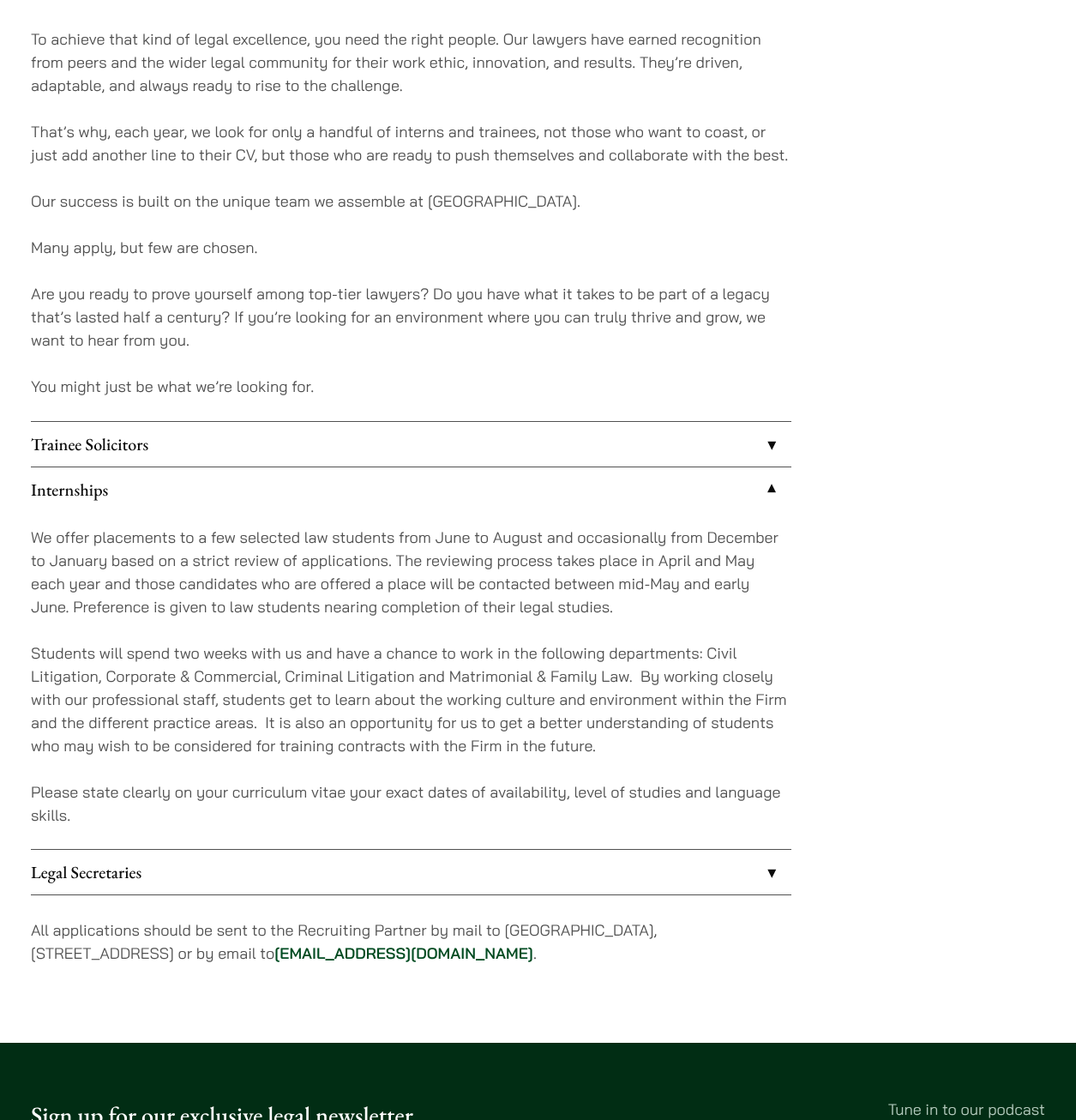 This screenshot has height=1120, width=1076. I want to click on p: Please state clearly on your curriculum vitae your exact dates of availability, level of studies ..., so click(411, 803).